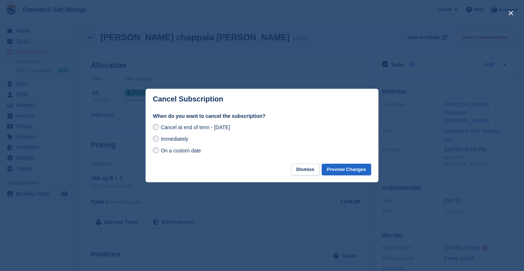 The width and height of the screenshot is (524, 271). What do you see at coordinates (511, 13) in the screenshot?
I see `button: close` at bounding box center [511, 13].